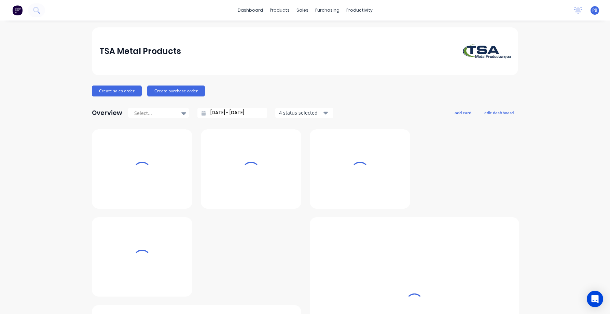 The image size is (610, 314). What do you see at coordinates (301, 112) in the screenshot?
I see `div: 4 status selected` at bounding box center [301, 112].